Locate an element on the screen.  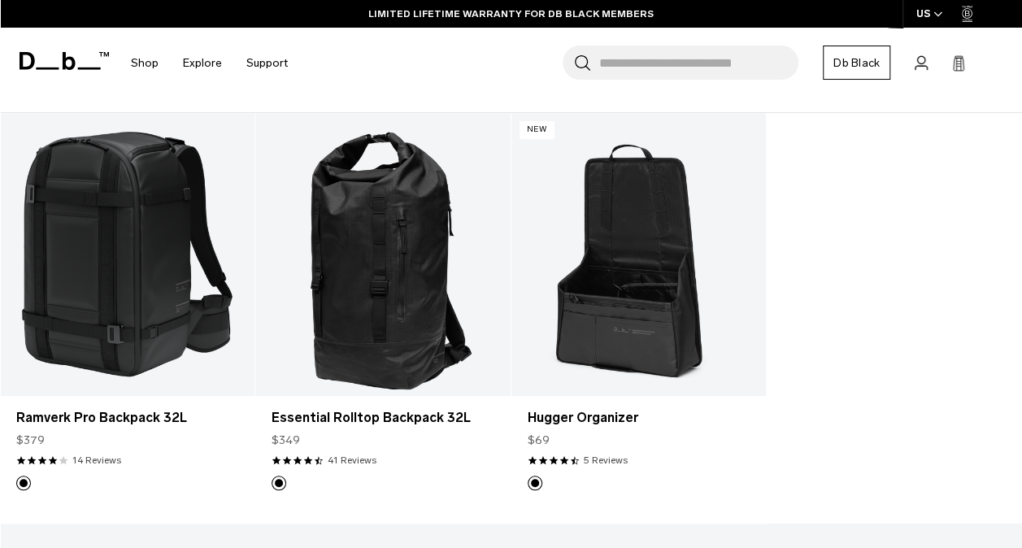
a: 14 reviews is located at coordinates (97, 460).